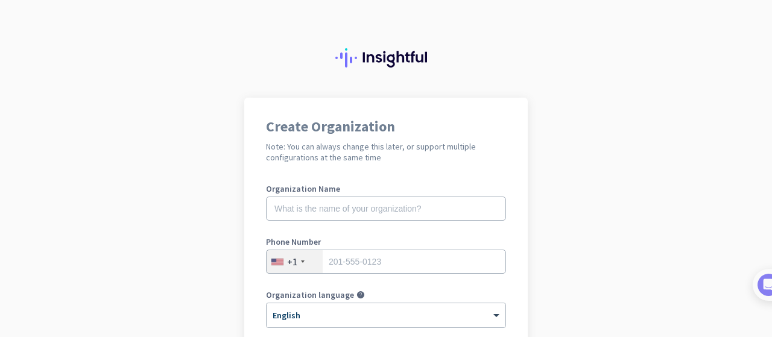 Image resolution: width=772 pixels, height=337 pixels. I want to click on img: Insightful, so click(386, 58).